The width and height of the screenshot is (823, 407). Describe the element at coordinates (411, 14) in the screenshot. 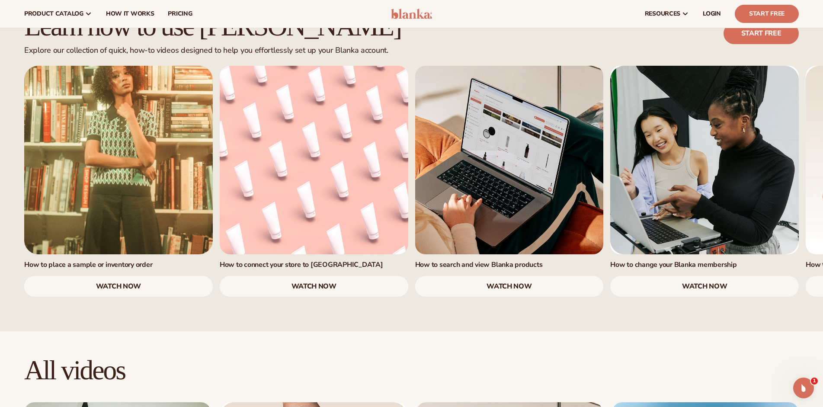

I see `img: logo` at that location.